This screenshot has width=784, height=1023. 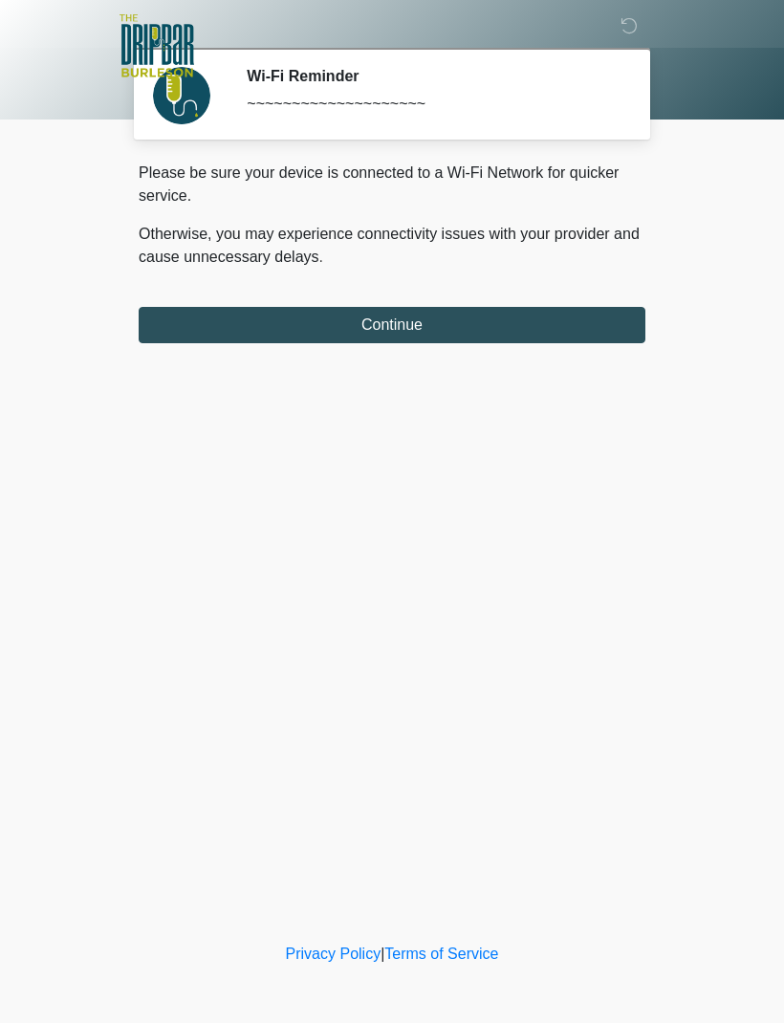 I want to click on a: Terms of Service, so click(x=441, y=953).